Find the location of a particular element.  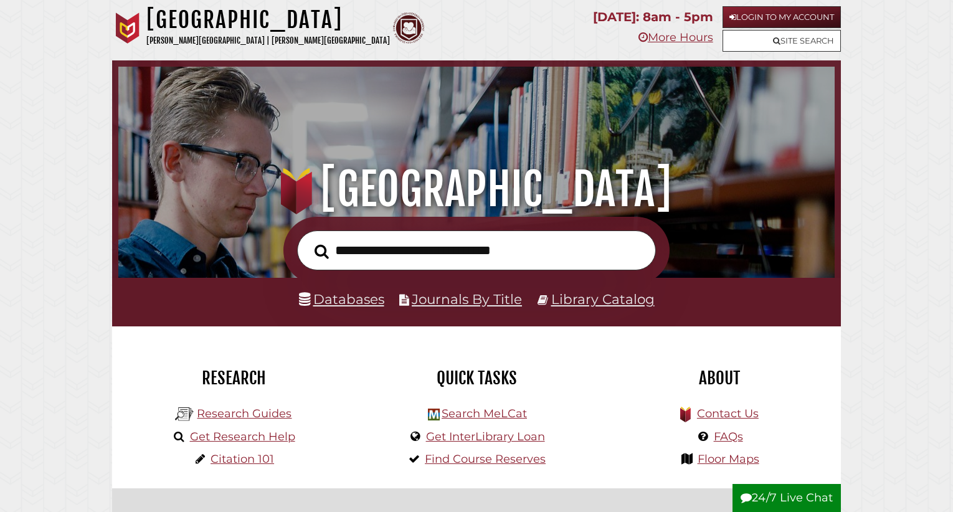

a: Get InterLibrary Loan is located at coordinates (485, 437).